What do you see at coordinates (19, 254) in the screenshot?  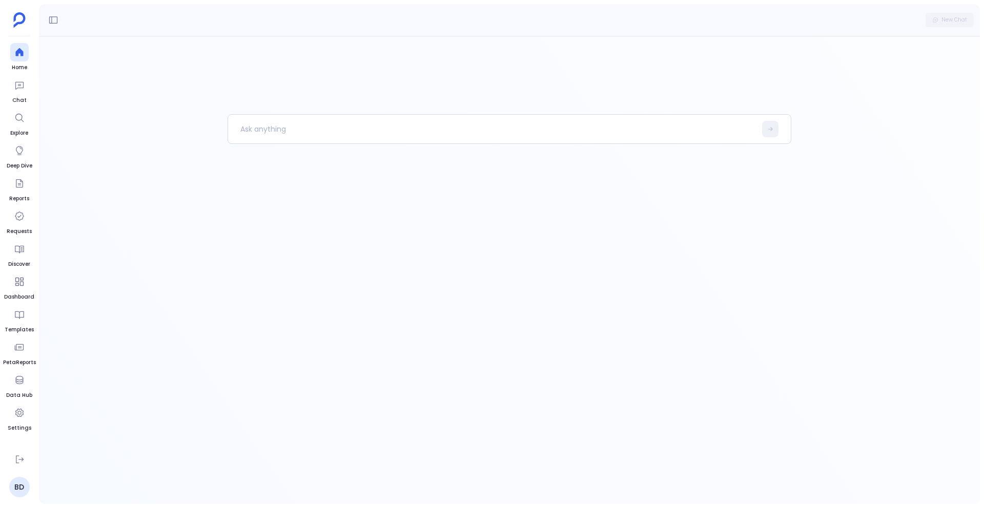 I see `a: Discover` at bounding box center [19, 254].